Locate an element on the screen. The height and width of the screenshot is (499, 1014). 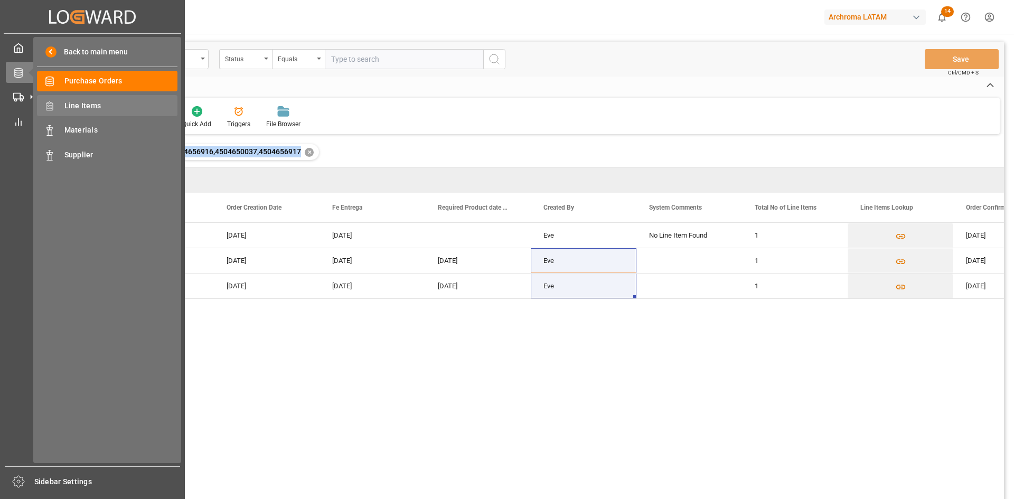
span: Sidebar Settings is located at coordinates (107, 481).